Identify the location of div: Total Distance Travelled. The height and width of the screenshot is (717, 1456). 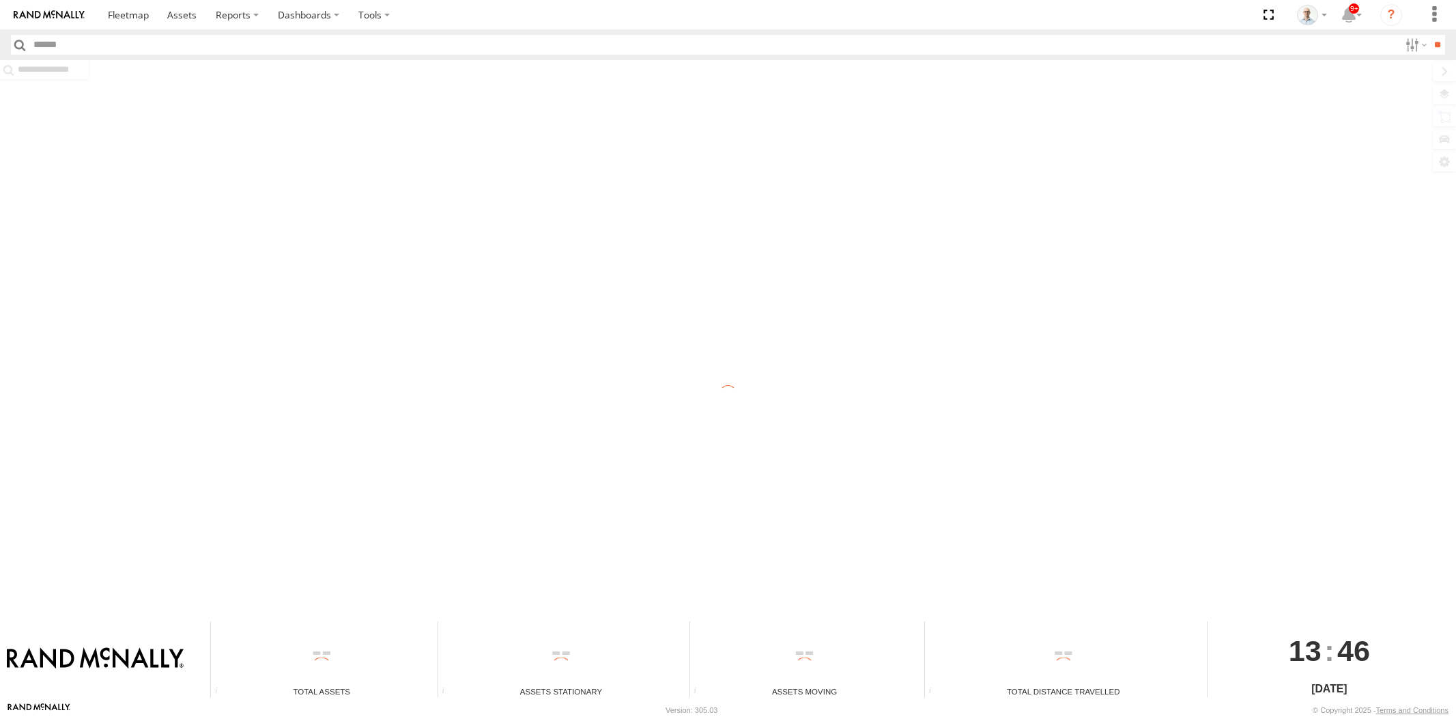
(1063, 691).